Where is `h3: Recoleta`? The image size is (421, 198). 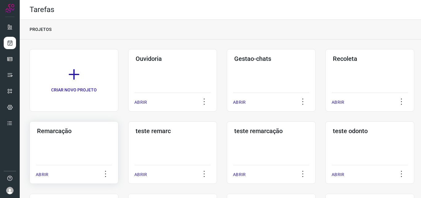
h3: Recoleta is located at coordinates (370, 59).